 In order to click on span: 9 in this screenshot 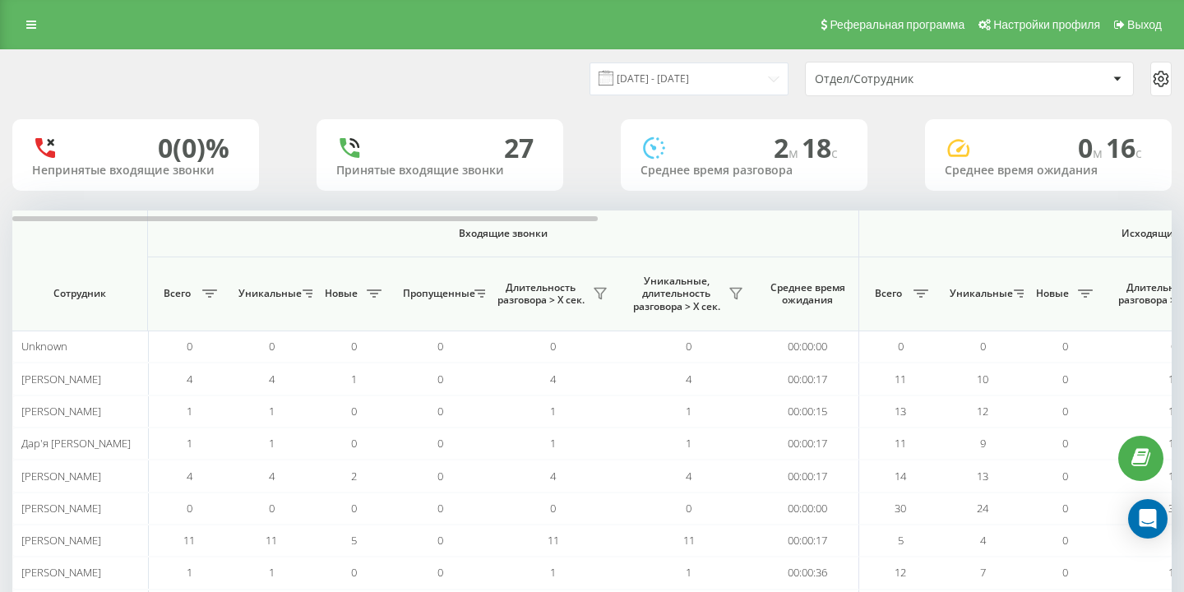, I will do `click(982, 443)`.